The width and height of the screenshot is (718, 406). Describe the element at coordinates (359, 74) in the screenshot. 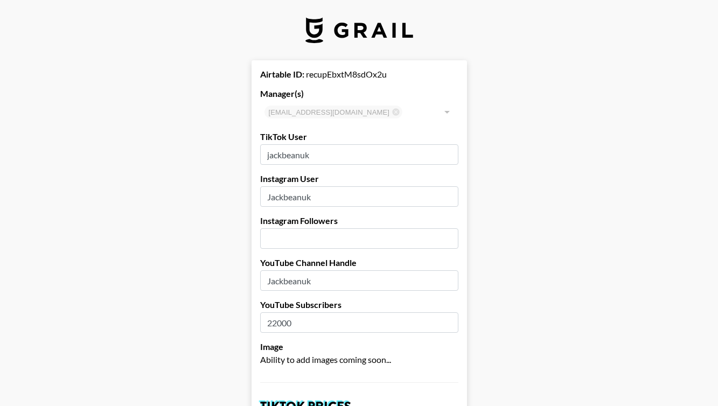

I see `div: recupEbxtM8sdOx2u` at that location.